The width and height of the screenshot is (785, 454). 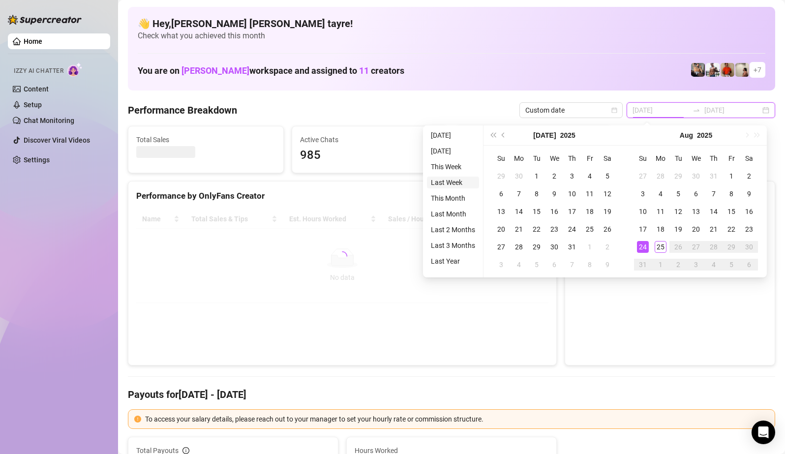 What do you see at coordinates (572, 176) in the screenshot?
I see `td: 2025-07-03` at bounding box center [572, 176].